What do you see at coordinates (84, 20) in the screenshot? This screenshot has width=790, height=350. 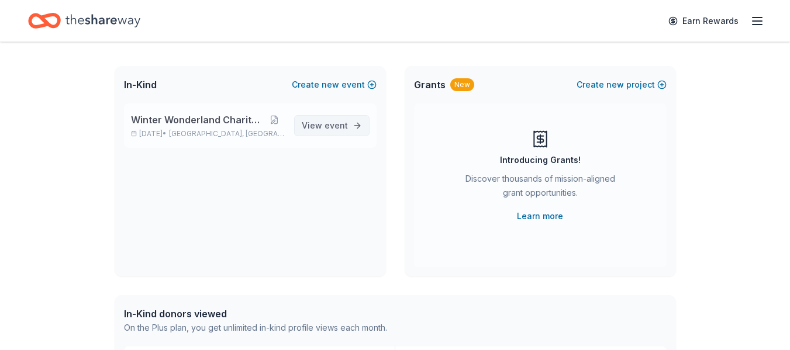 I see `a: Home` at bounding box center [84, 20].